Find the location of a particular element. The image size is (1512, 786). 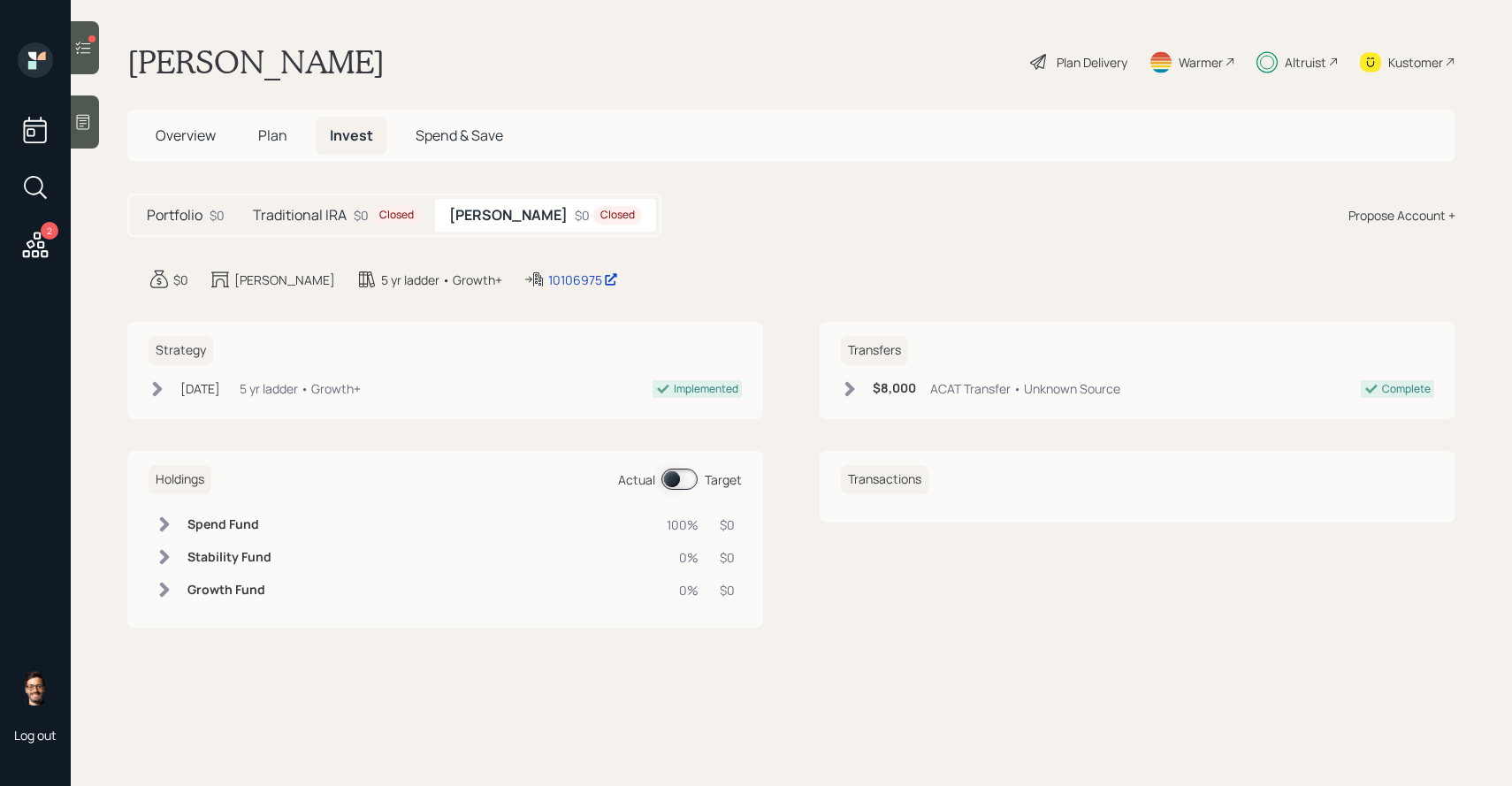

div: Kustomer is located at coordinates (1416, 62).